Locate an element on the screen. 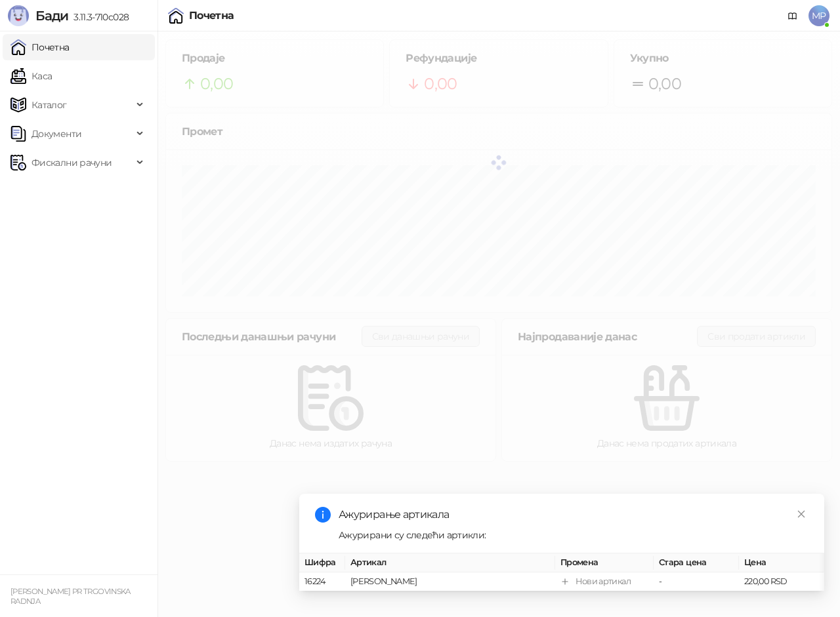 Image resolution: width=840 pixels, height=617 pixels. span: info-circle is located at coordinates (323, 515).